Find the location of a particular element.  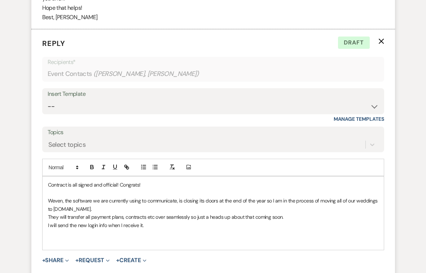

p: Weven, the software we are currently using to communicate, is closing its doors at the end of the... is located at coordinates (213, 204).